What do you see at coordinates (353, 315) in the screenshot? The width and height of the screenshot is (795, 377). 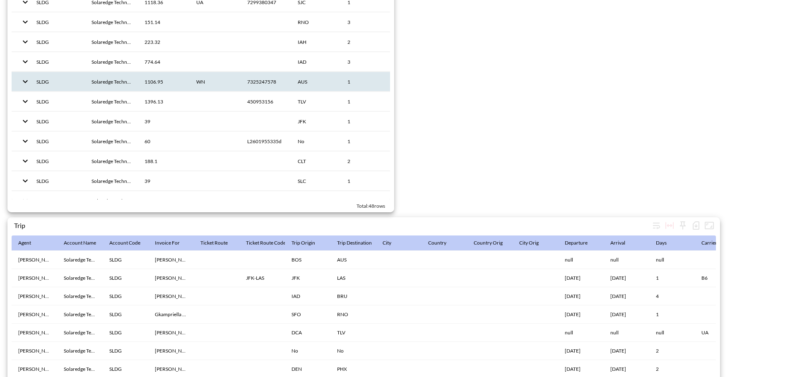 I see `th: RNO` at bounding box center [353, 315].